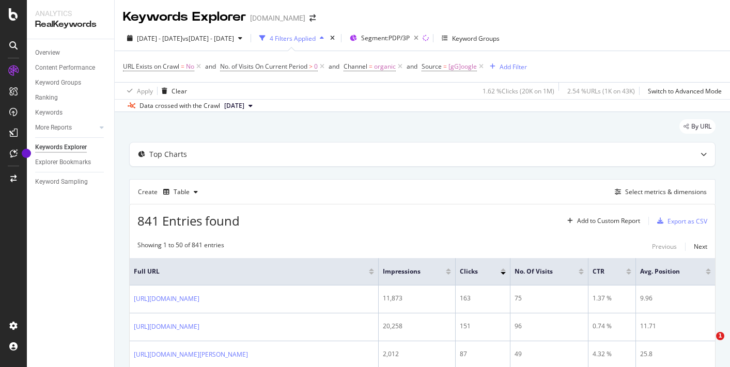  What do you see at coordinates (71, 113) in the screenshot?
I see `a: Keywords` at bounding box center [71, 113].